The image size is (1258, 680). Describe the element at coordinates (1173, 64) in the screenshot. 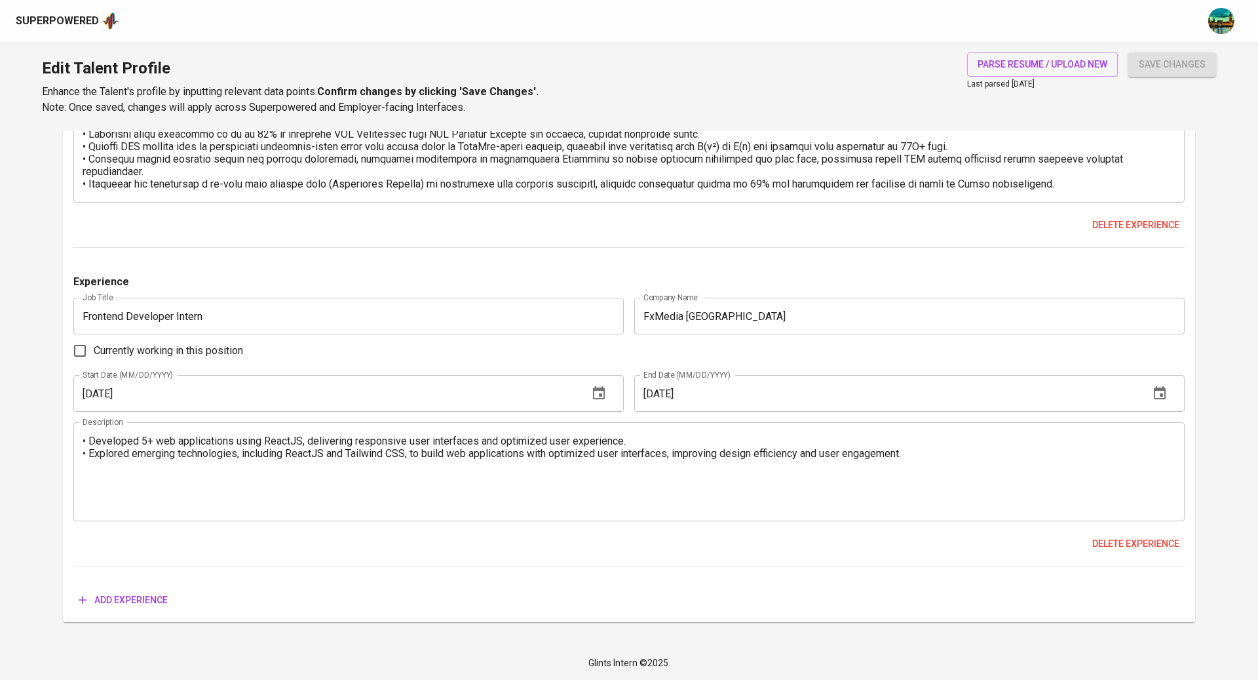

I see `button: save changes` at that location.